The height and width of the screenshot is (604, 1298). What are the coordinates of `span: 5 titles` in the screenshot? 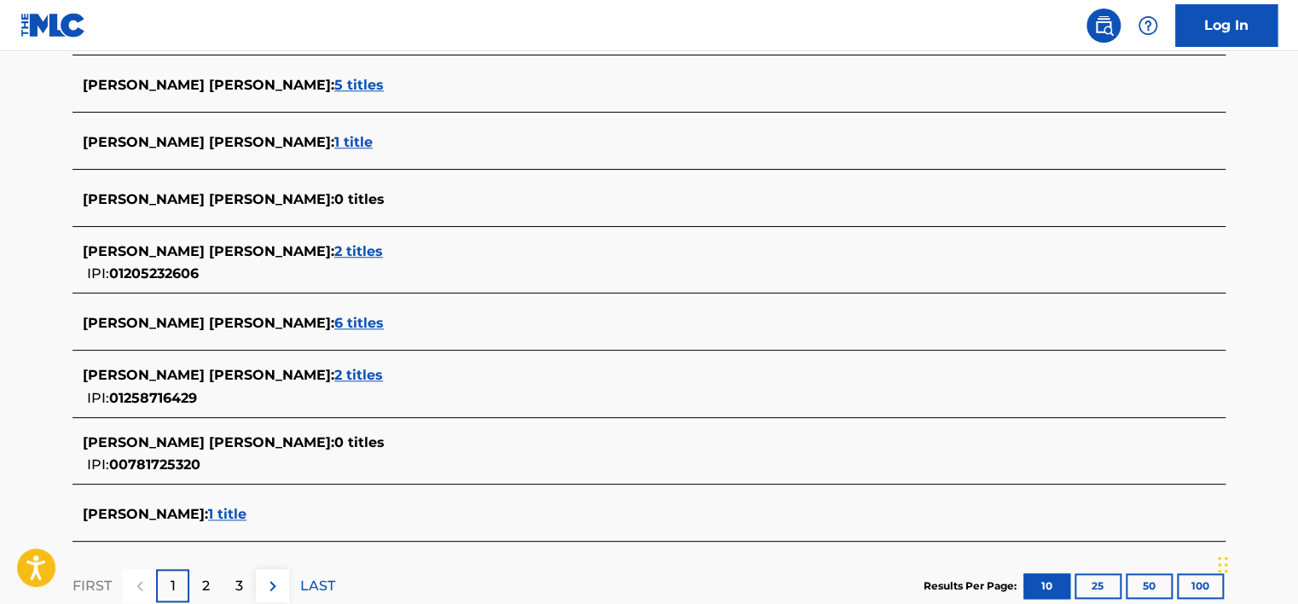 It's located at (359, 84).